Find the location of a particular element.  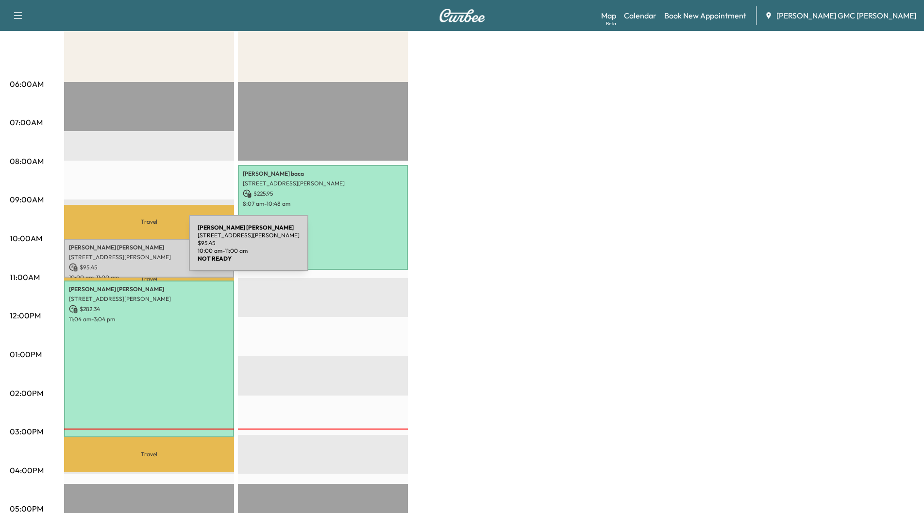

p: 04:00PM is located at coordinates (27, 470).